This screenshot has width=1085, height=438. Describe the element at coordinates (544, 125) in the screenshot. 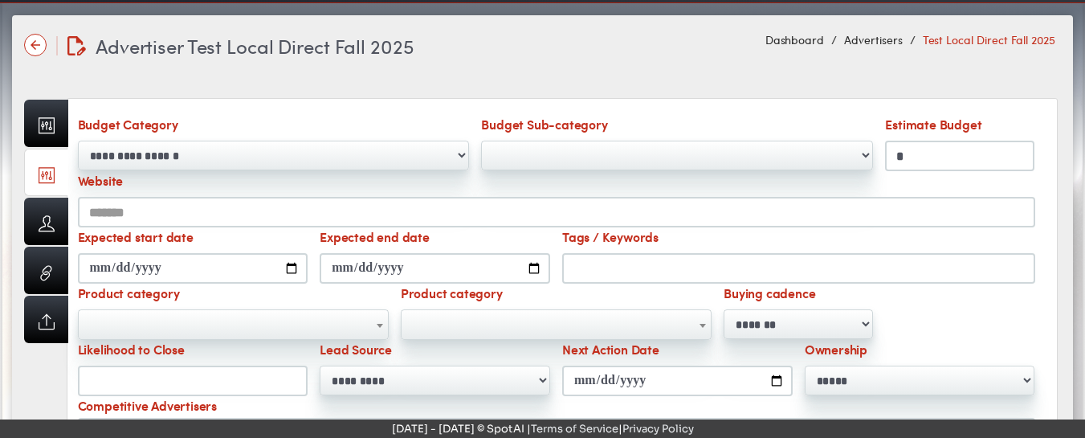

I see `label: Budget Sub-category` at that location.